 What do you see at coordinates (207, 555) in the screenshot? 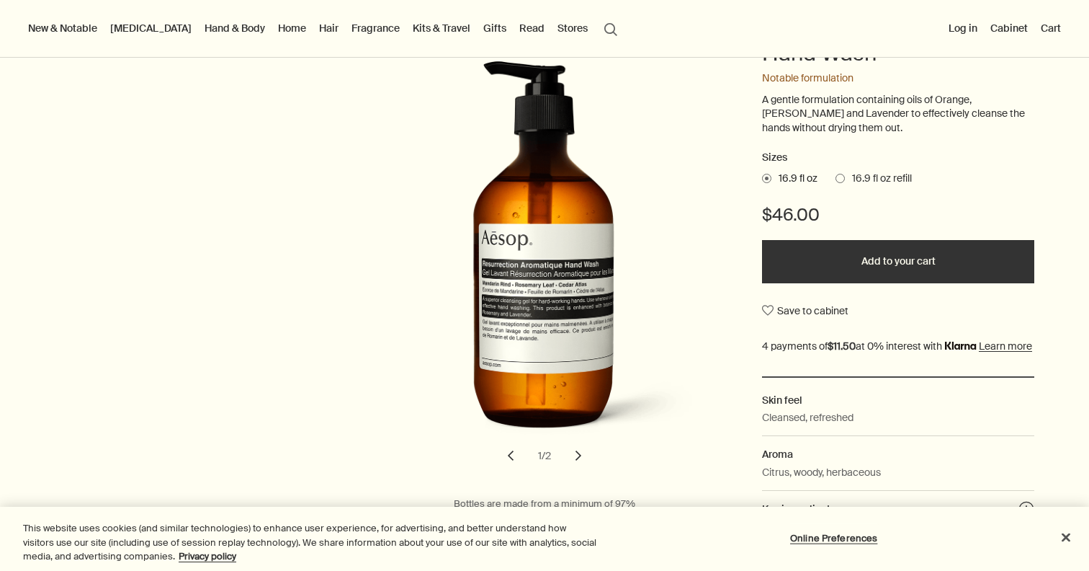
I see `a: More information about your privacy, opens in a new tab` at bounding box center [207, 555].